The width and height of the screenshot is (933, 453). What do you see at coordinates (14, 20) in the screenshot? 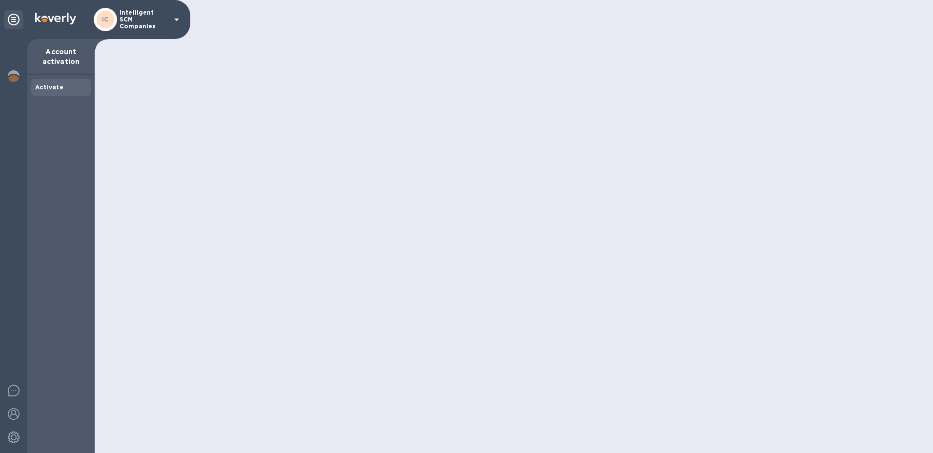
I see `div: Unpin categories` at bounding box center [14, 20].